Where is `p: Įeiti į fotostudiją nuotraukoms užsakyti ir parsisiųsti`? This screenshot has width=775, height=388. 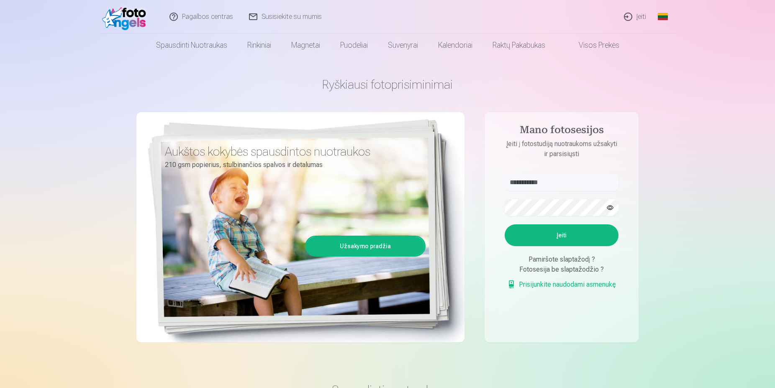
p: Įeiti į fotostudiją nuotraukoms užsakyti ir parsisiųsti is located at coordinates (561, 149).